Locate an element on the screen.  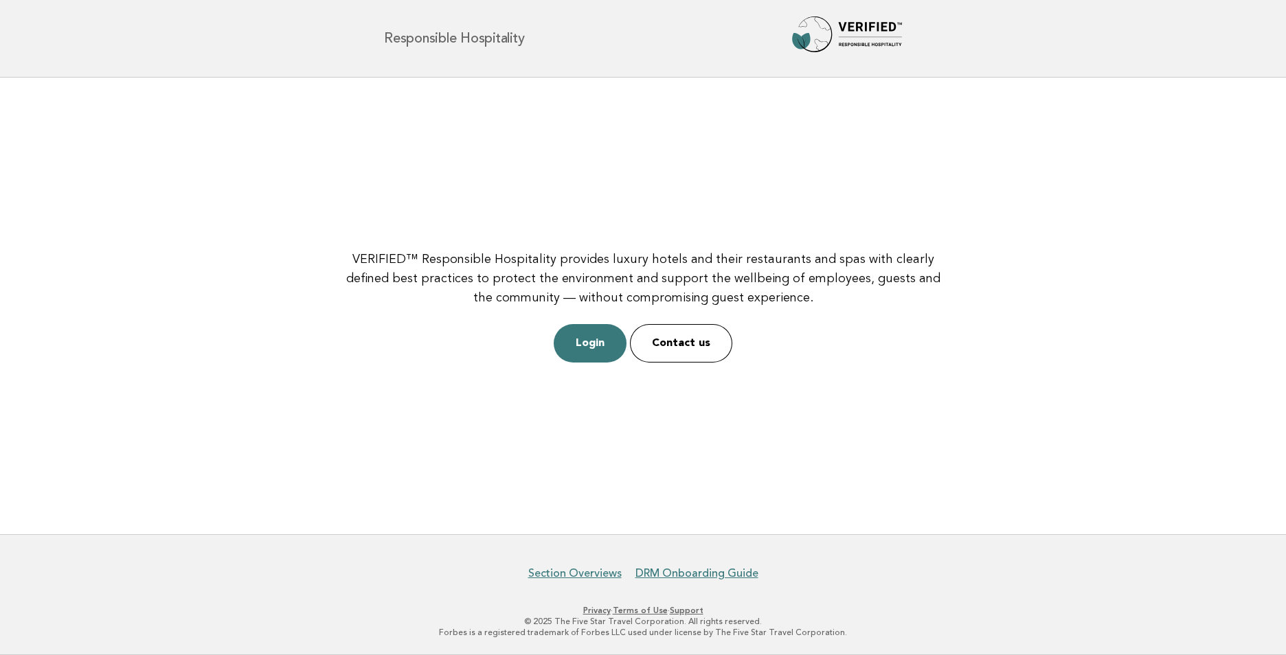
a: Terms of Use is located at coordinates (640, 611).